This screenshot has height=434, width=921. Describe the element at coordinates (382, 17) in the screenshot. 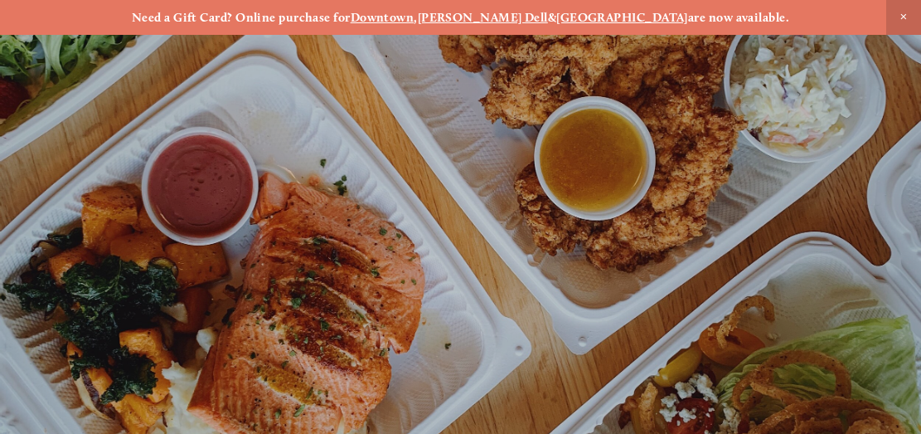

I see `strong: Downtown` at that location.